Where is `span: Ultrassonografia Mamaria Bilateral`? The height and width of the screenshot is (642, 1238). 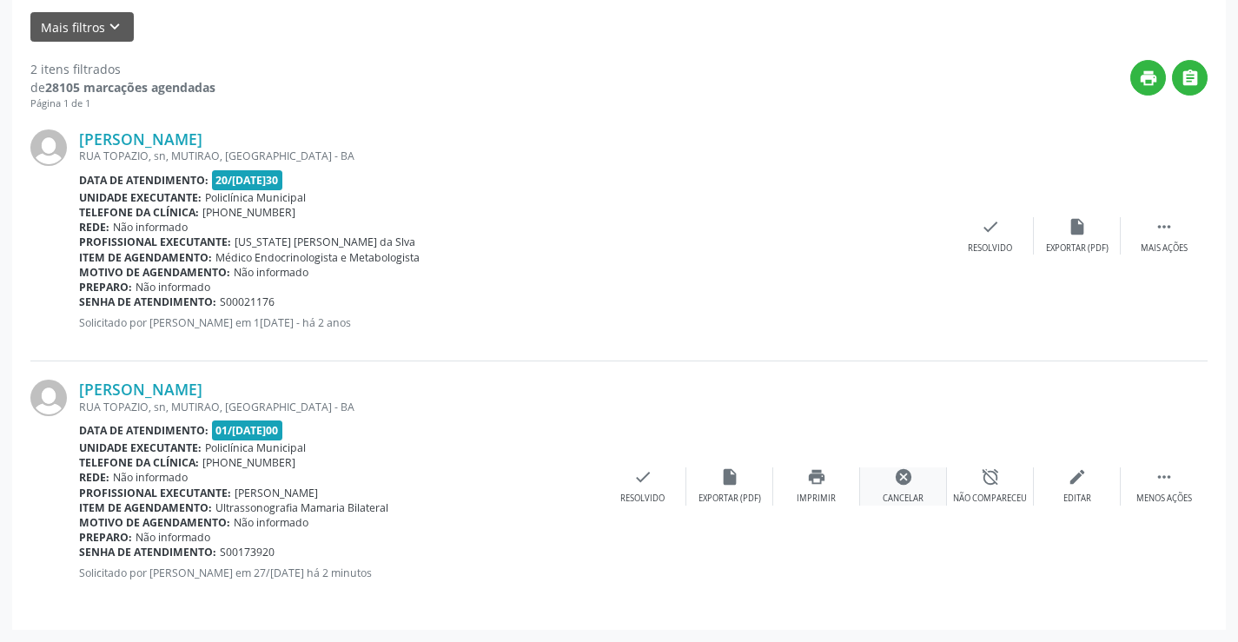
span: Ultrassonografia Mamaria Bilateral is located at coordinates (301, 507).